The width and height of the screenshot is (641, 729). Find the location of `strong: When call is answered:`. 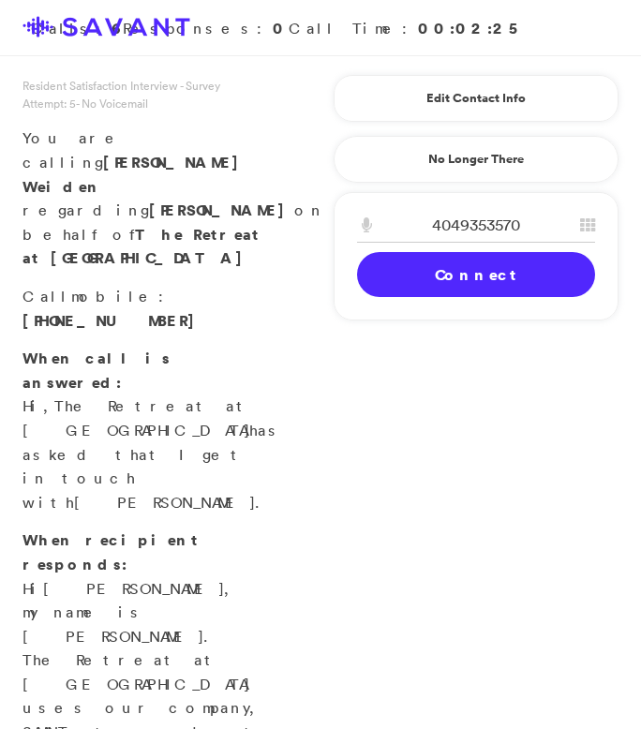

strong: When call is answered: is located at coordinates (97, 370).